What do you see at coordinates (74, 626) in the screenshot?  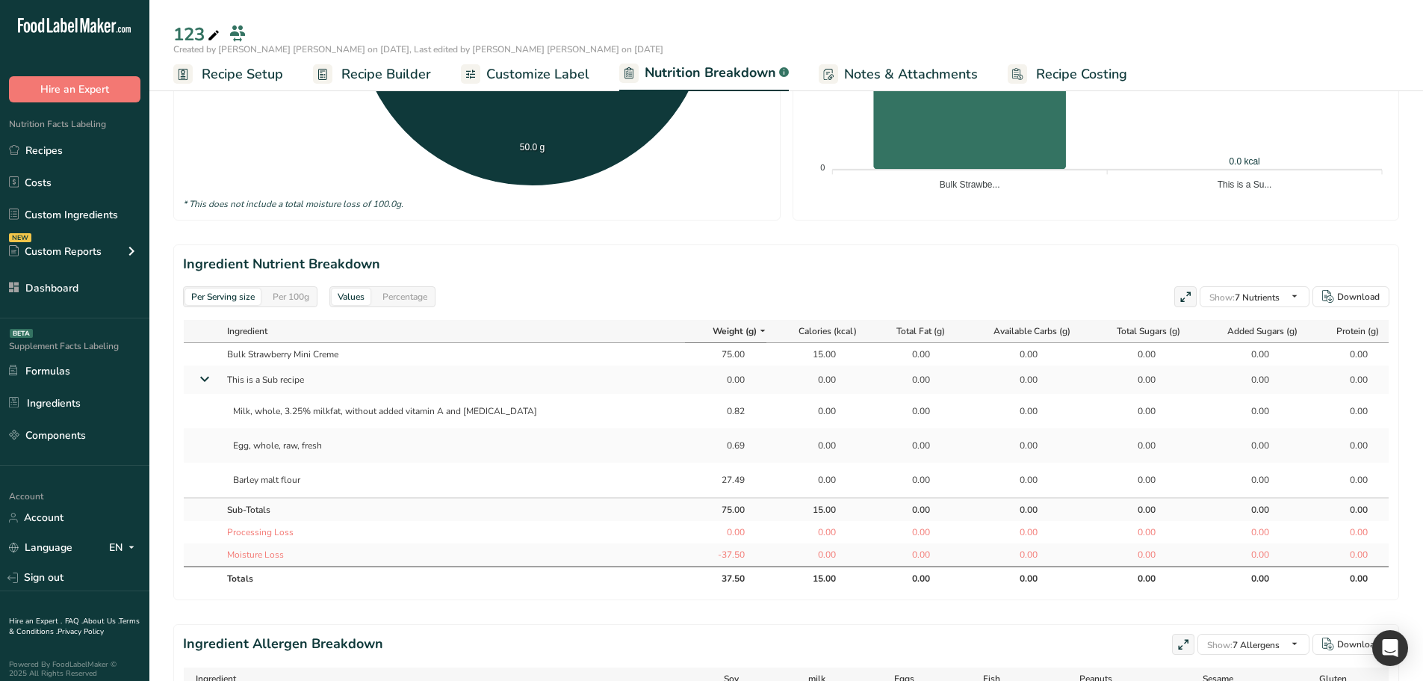 I see `a: Terms & Conditions .` at bounding box center [74, 626].